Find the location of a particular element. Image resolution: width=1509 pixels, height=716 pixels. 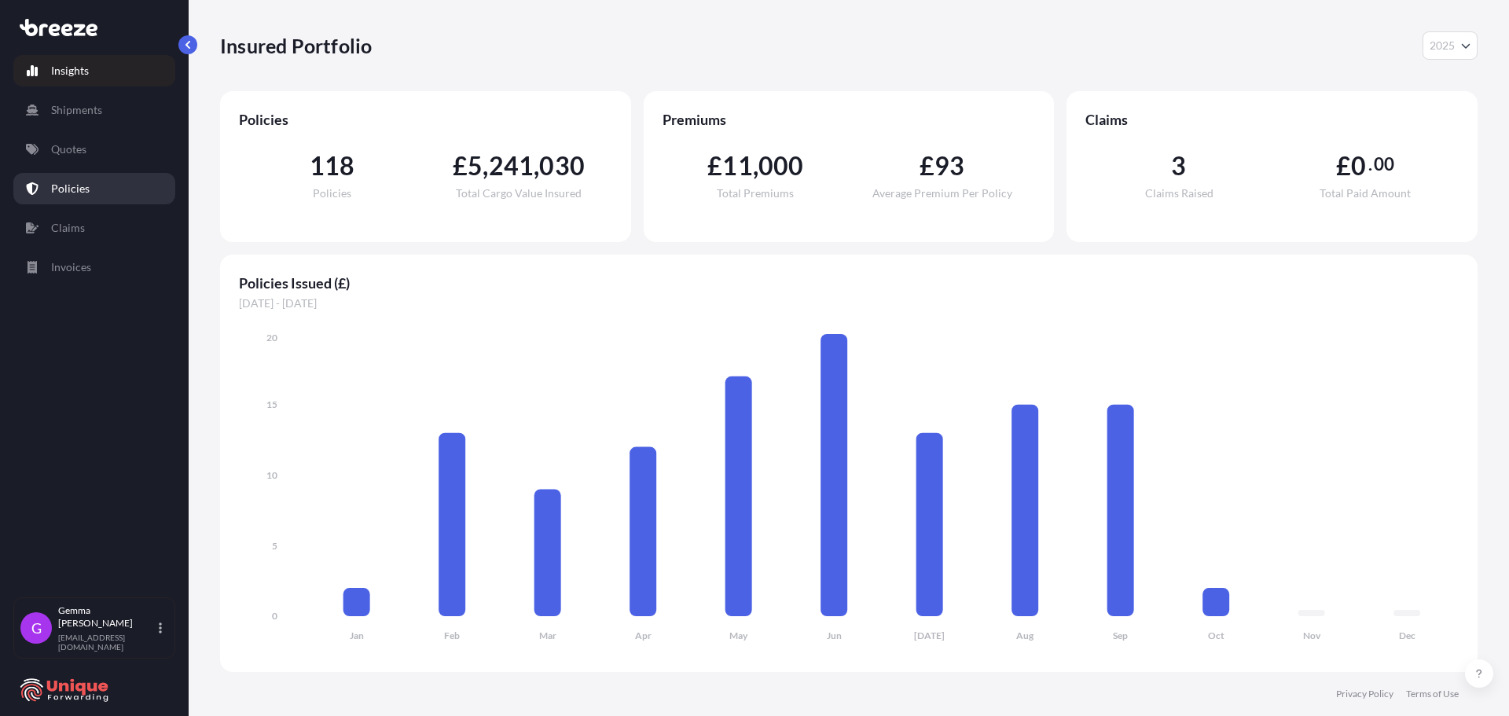

span: Total Paid Amount is located at coordinates (1365, 193).